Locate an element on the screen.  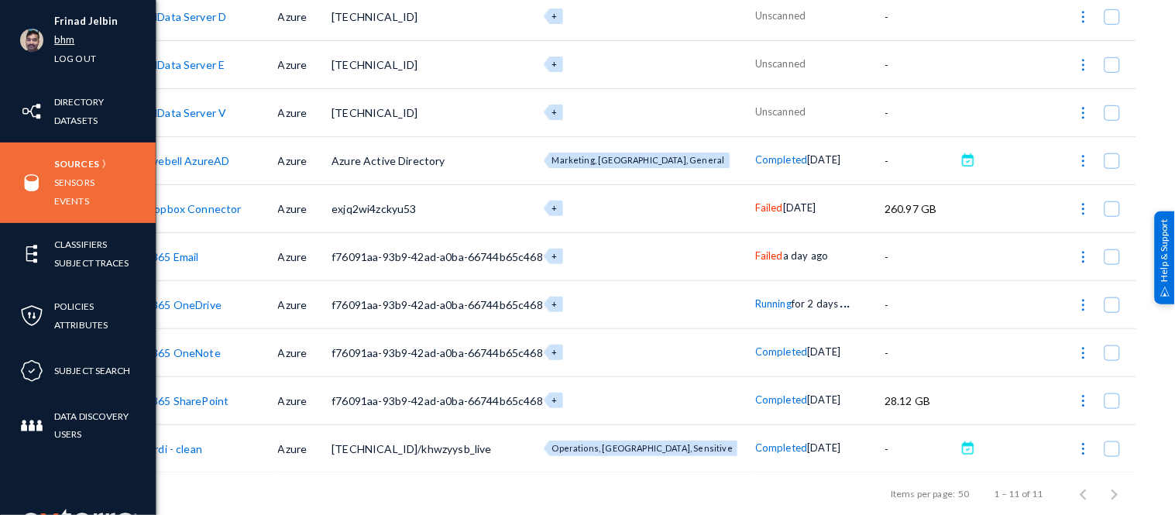
a: Events is located at coordinates (71, 201).